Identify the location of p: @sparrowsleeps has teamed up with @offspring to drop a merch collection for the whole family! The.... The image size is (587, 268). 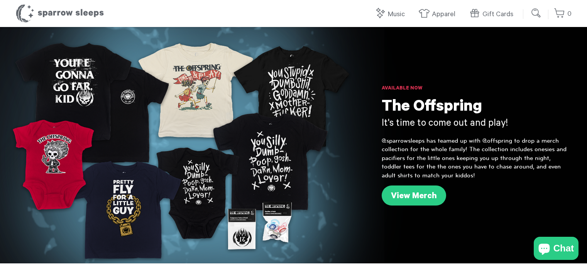
(477, 158).